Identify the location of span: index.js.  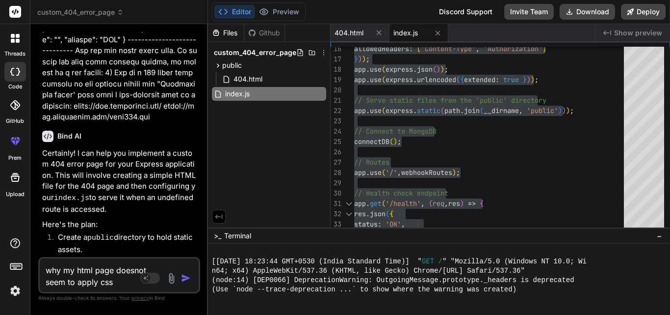
(406, 33).